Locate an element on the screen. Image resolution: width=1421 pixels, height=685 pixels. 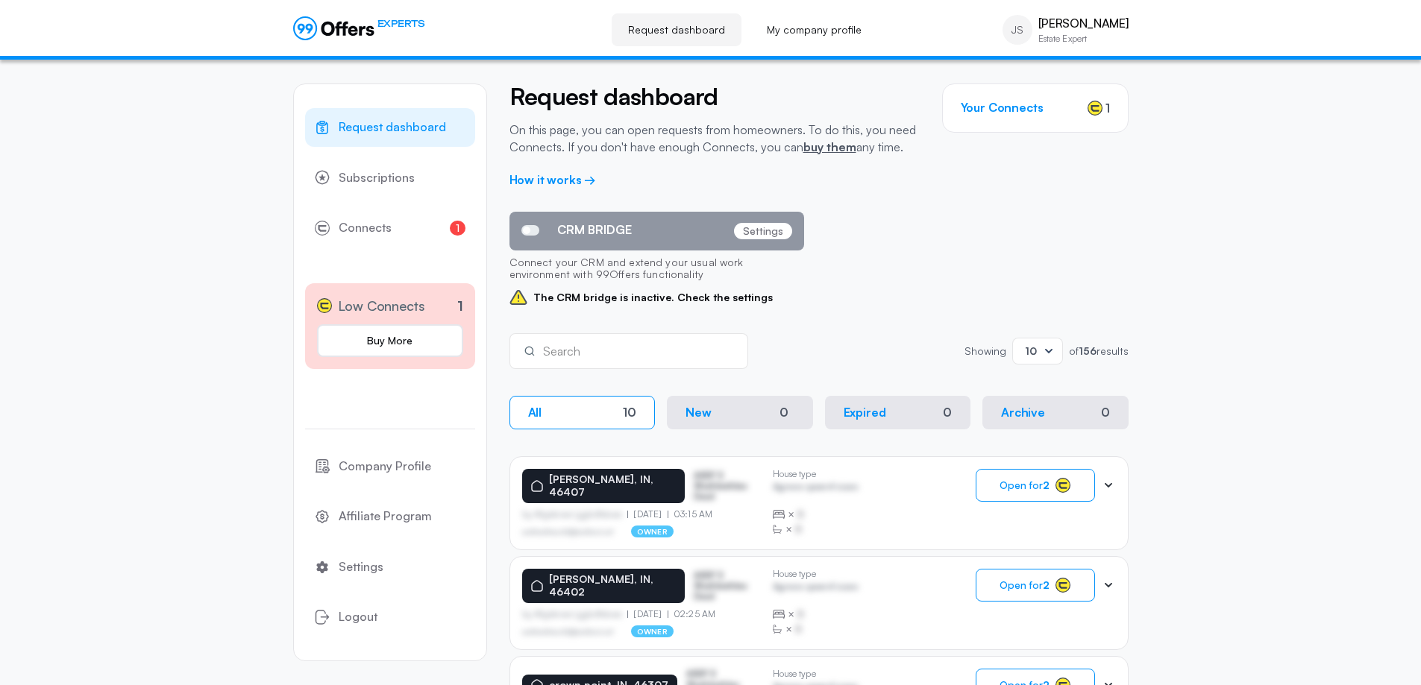
button: Expired0 is located at coordinates (898, 412).